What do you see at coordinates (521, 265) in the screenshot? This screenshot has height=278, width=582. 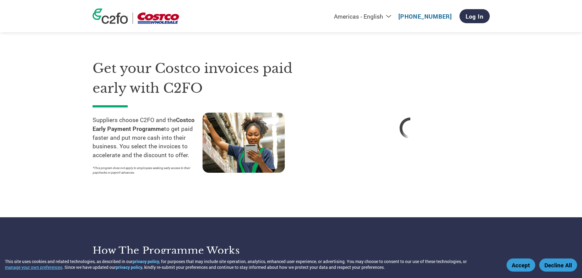 I see `button: Accept` at bounding box center [521, 265].